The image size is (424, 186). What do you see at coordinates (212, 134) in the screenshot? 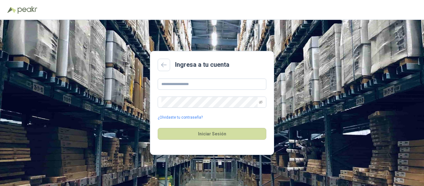
I see `button: Iniciar Sesión` at bounding box center [212, 134].